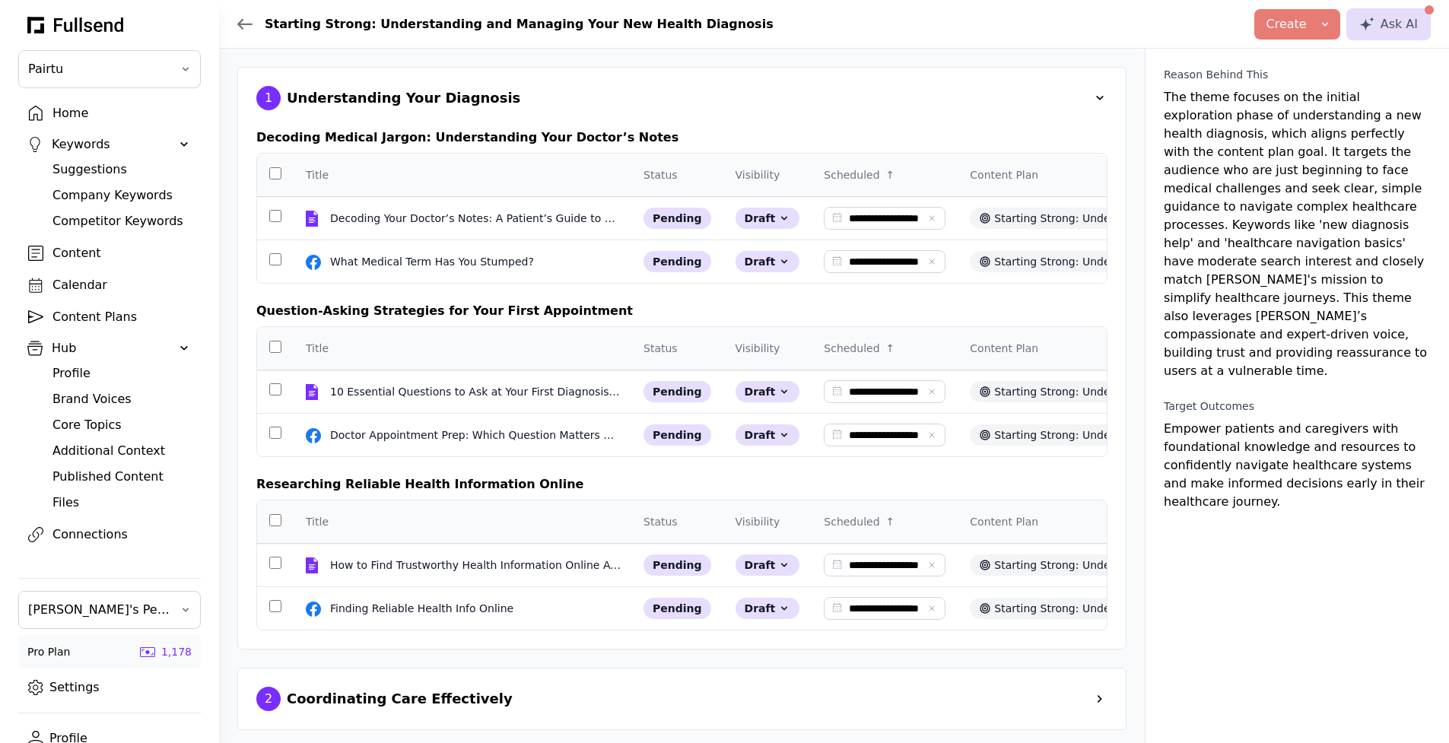 The width and height of the screenshot is (1449, 743). Describe the element at coordinates (268, 98) in the screenshot. I see `div: 1` at that location.